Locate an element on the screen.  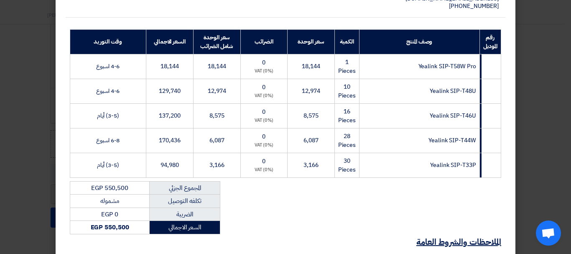
span: EGP 0 is located at coordinates (109, 214).